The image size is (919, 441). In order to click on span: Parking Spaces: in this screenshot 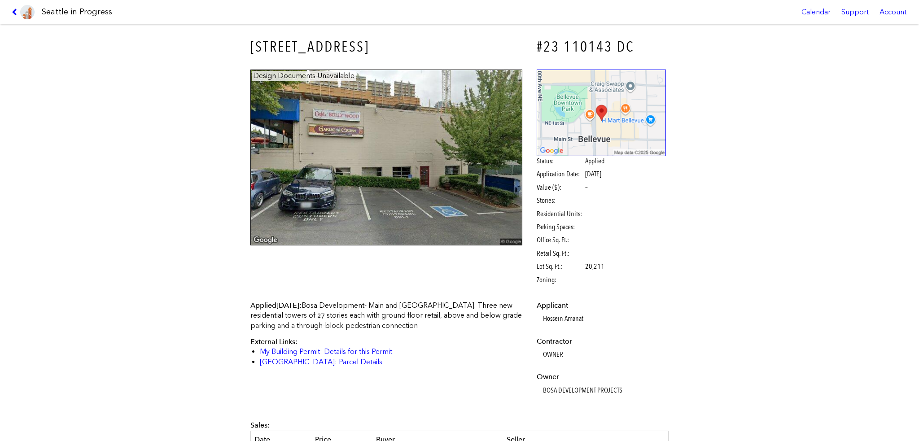, I will do `click(560, 227)`.